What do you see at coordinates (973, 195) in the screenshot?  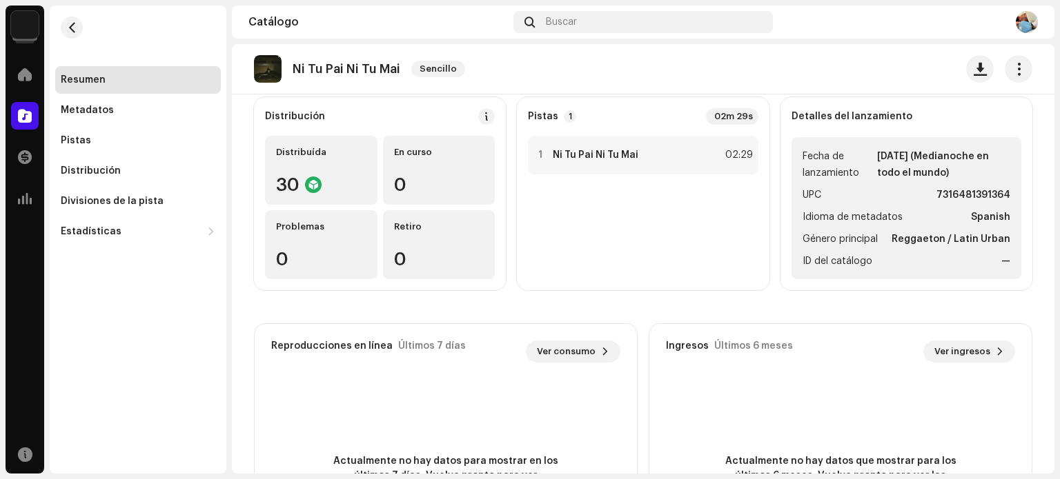 I see `strong: 7316481391364` at bounding box center [973, 195].